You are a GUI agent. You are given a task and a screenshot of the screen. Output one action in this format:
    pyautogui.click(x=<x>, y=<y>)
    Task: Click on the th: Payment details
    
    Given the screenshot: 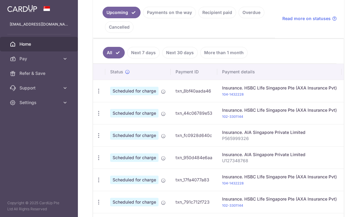 What is the action you would take?
    pyautogui.click(x=280, y=72)
    